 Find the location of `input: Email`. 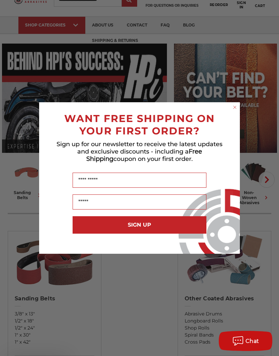

input: Email is located at coordinates (140, 202).